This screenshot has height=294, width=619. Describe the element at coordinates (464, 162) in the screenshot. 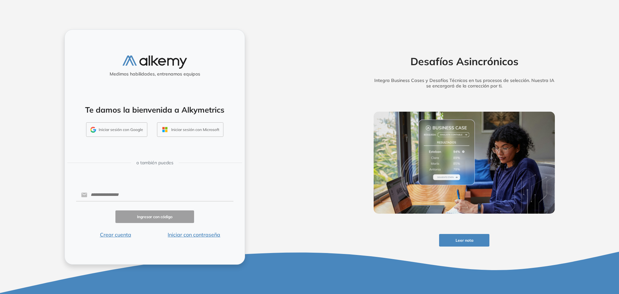

I see `img: img-more-info` at that location.